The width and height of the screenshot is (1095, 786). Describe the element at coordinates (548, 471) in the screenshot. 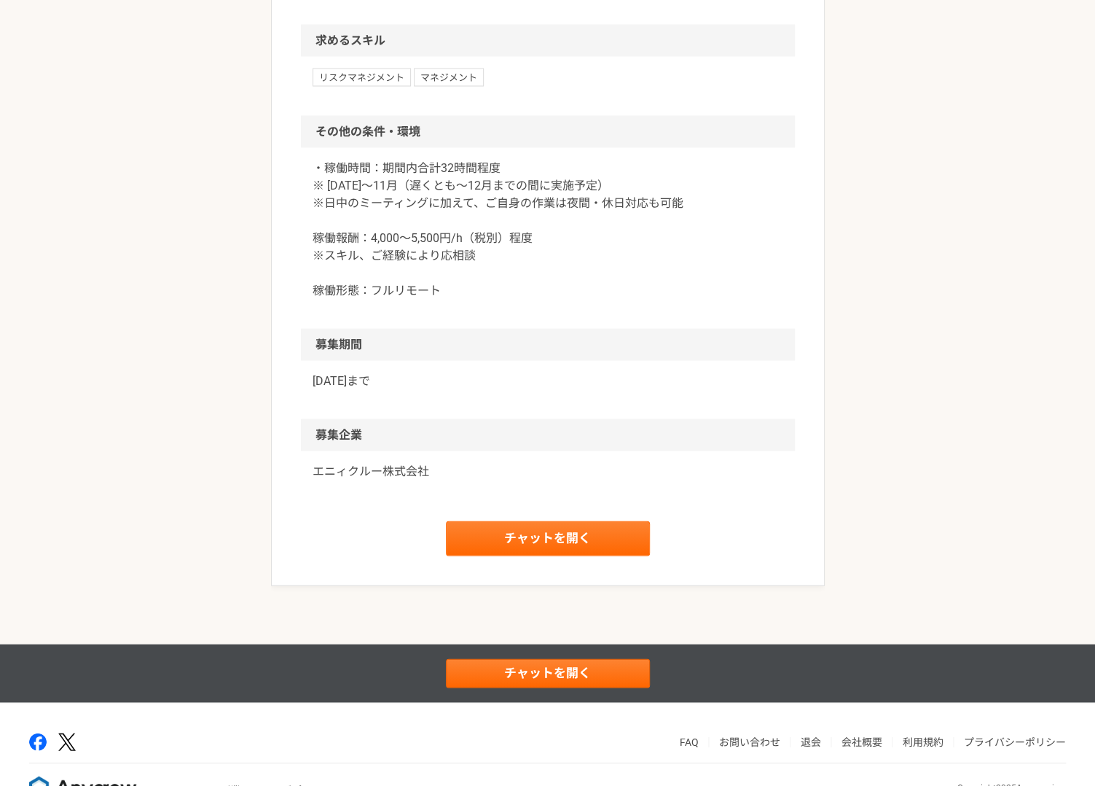

I see `a: エニィクルー株式会社` at that location.